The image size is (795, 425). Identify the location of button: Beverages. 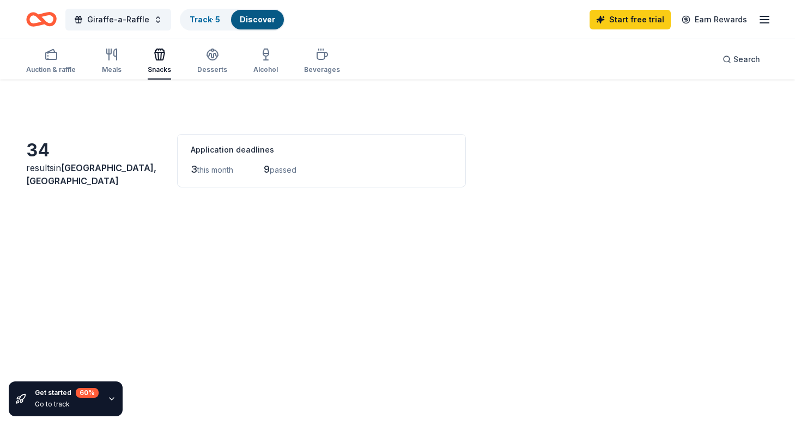
(322, 62).